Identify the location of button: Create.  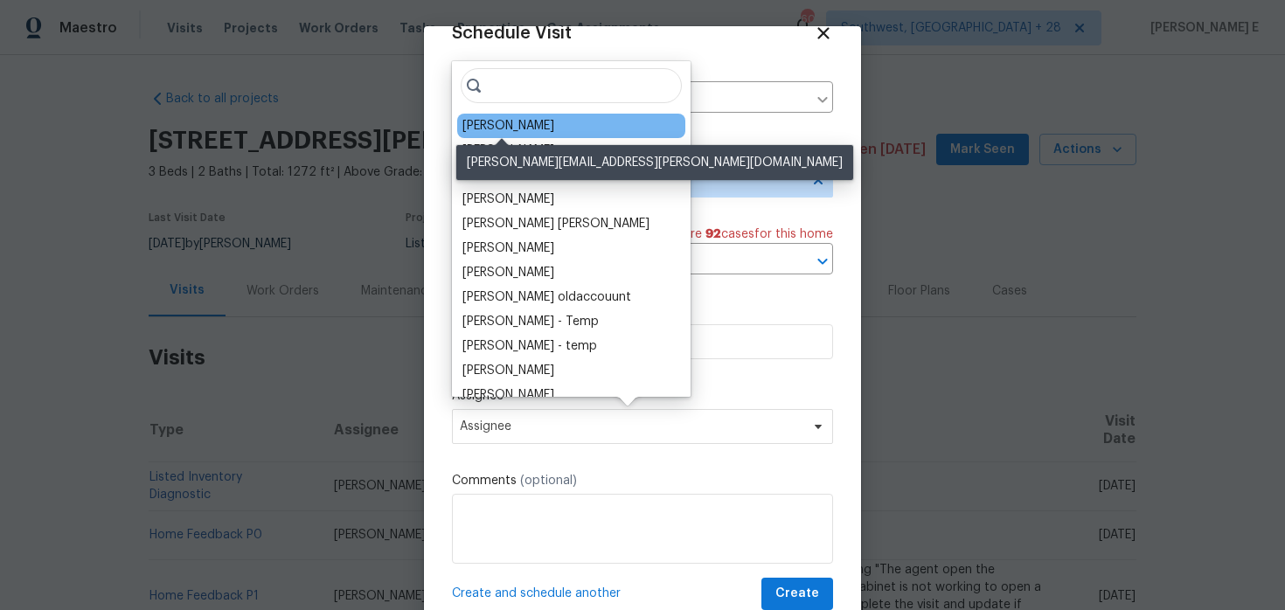
(798, 594).